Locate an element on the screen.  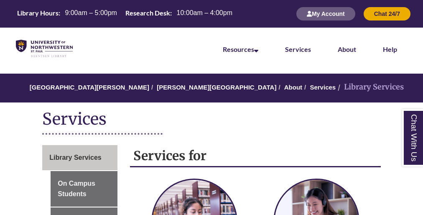
a: Resources is located at coordinates (240, 49).